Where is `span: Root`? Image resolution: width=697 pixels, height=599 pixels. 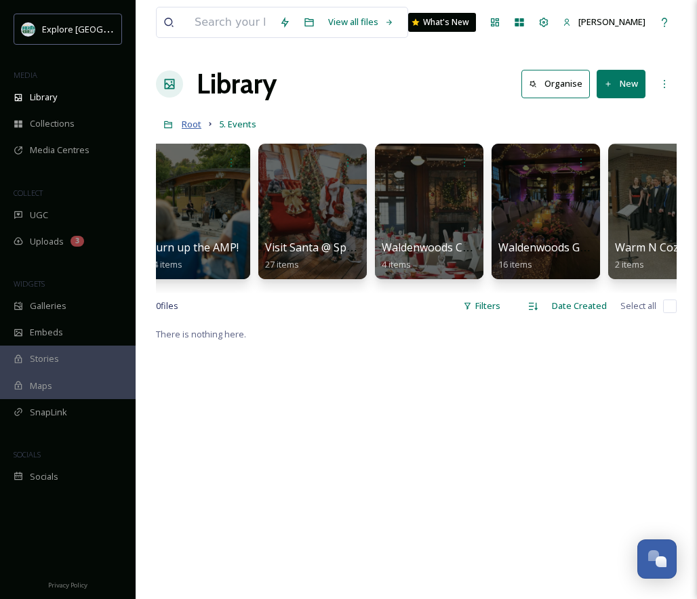 span: Root is located at coordinates (191, 124).